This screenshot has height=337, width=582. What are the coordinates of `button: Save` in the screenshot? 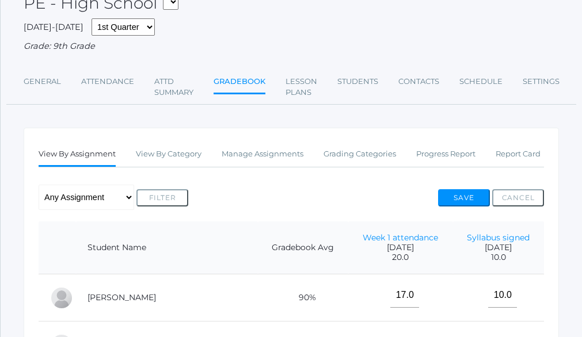 It's located at (464, 198).